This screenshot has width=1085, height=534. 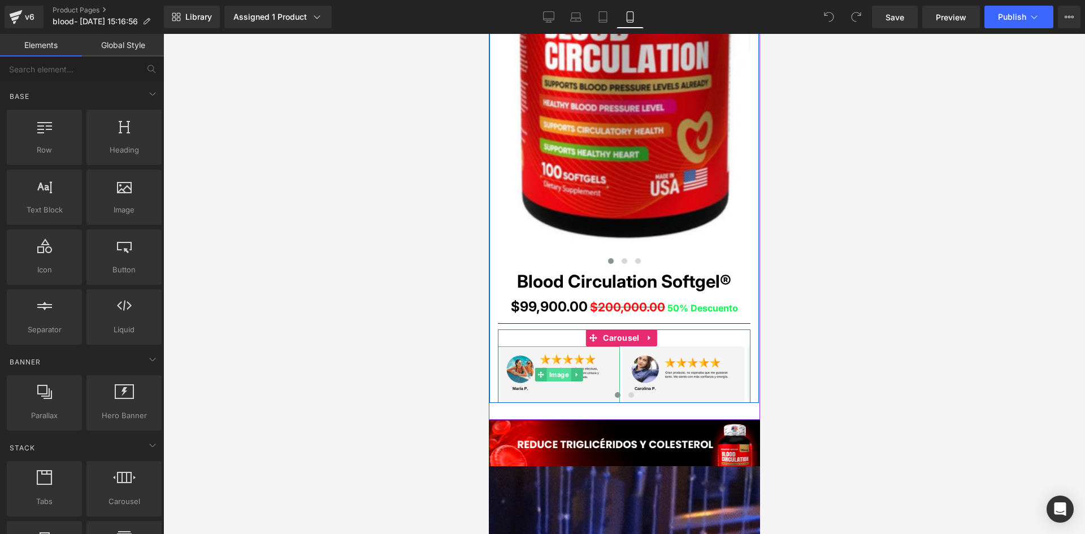 I want to click on div: v6, so click(x=29, y=17).